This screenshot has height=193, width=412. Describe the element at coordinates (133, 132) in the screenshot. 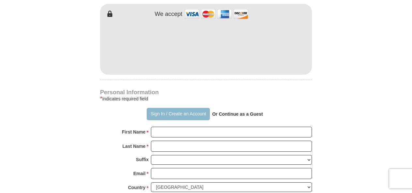

I see `strong: First Name` at that location.